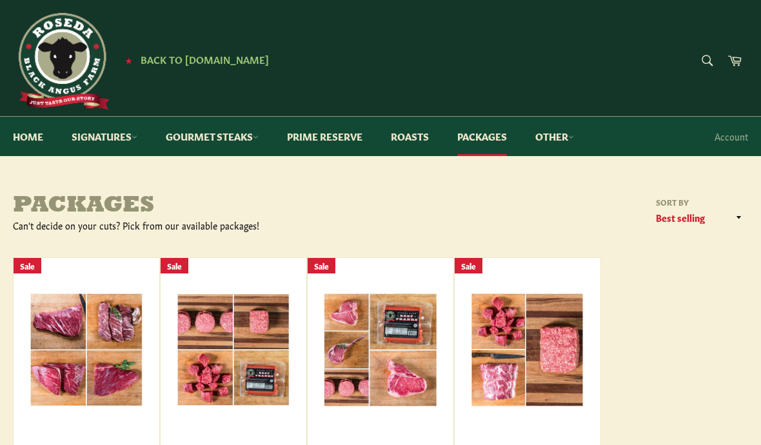  Describe the element at coordinates (197, 225) in the screenshot. I see `div: Can't decide on your cuts? Pick from our available packages!` at that location.